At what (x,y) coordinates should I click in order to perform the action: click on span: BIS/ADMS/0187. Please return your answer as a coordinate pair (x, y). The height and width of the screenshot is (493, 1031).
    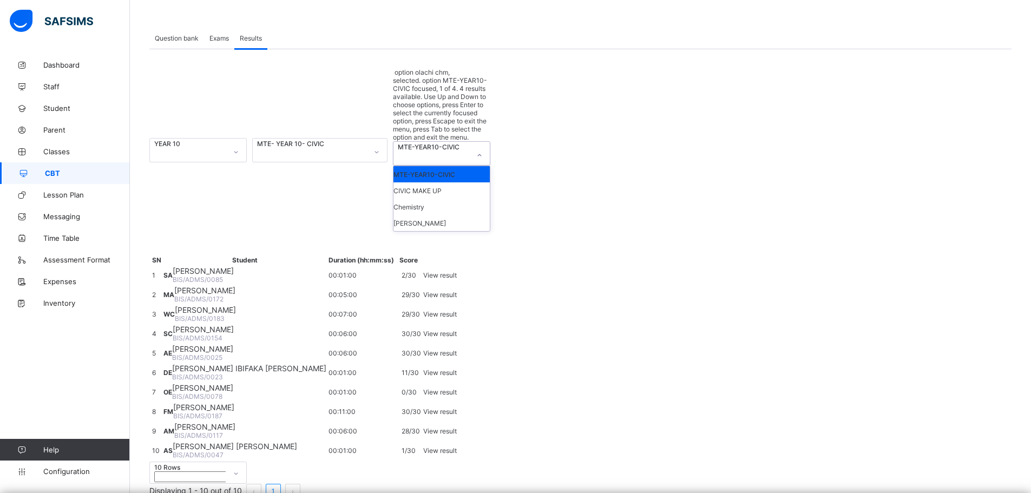
    Looking at the image, I should click on (198, 416).